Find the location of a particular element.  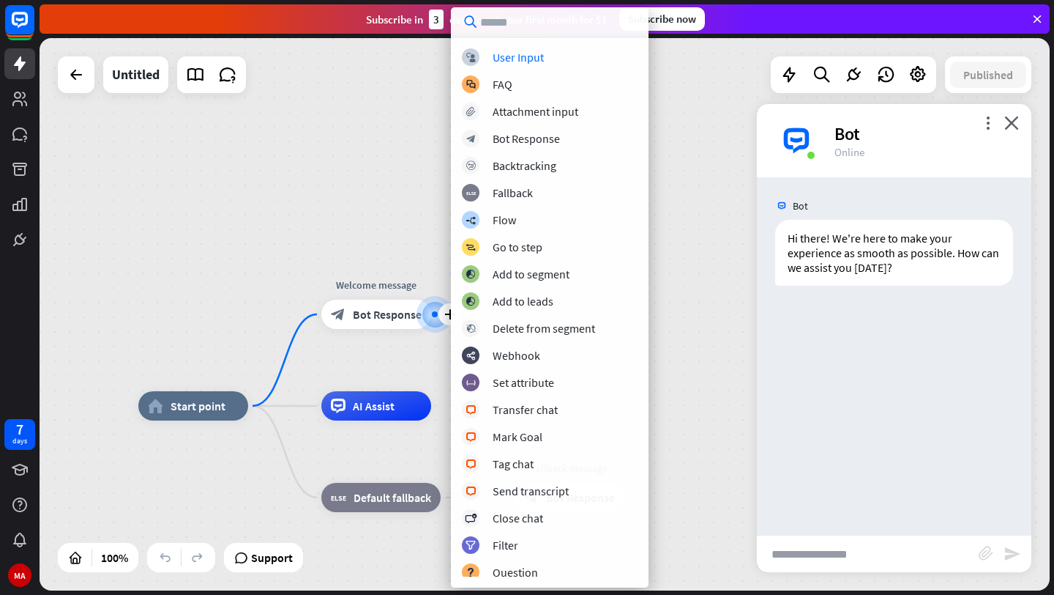

i: webhooks is located at coordinates (471, 355).